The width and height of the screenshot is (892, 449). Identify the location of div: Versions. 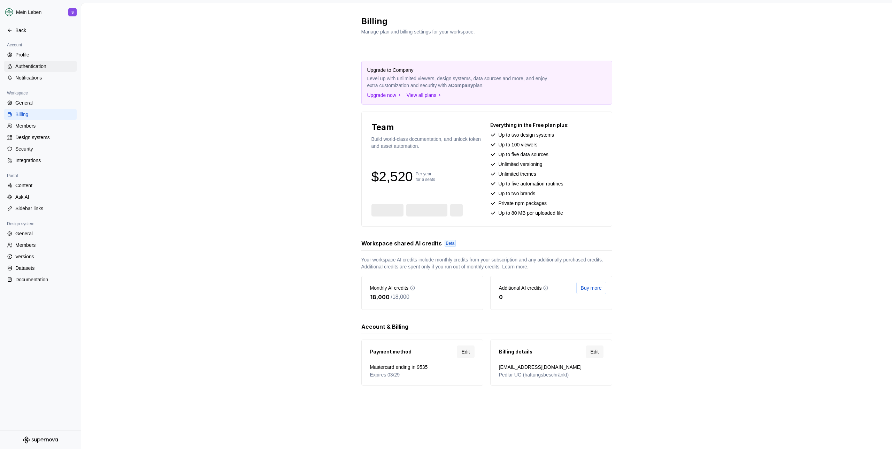
(45, 257).